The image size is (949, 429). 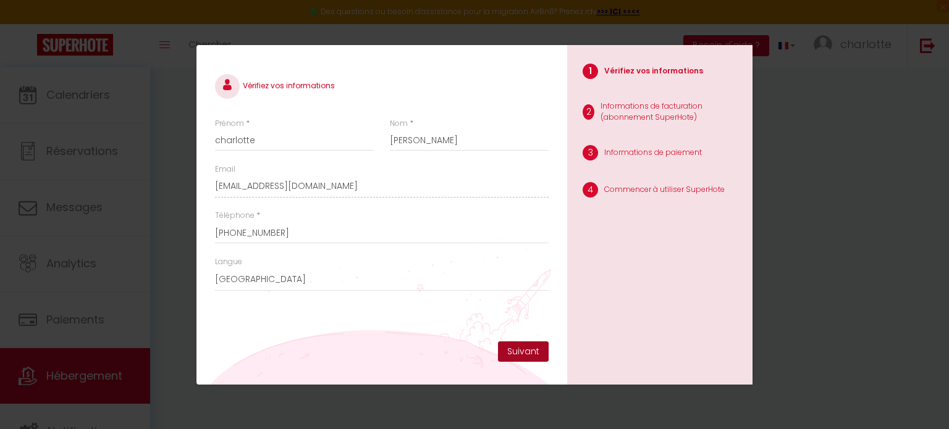 What do you see at coordinates (660, 73) in the screenshot?
I see `li: Vérifiez vos informations` at bounding box center [660, 73].